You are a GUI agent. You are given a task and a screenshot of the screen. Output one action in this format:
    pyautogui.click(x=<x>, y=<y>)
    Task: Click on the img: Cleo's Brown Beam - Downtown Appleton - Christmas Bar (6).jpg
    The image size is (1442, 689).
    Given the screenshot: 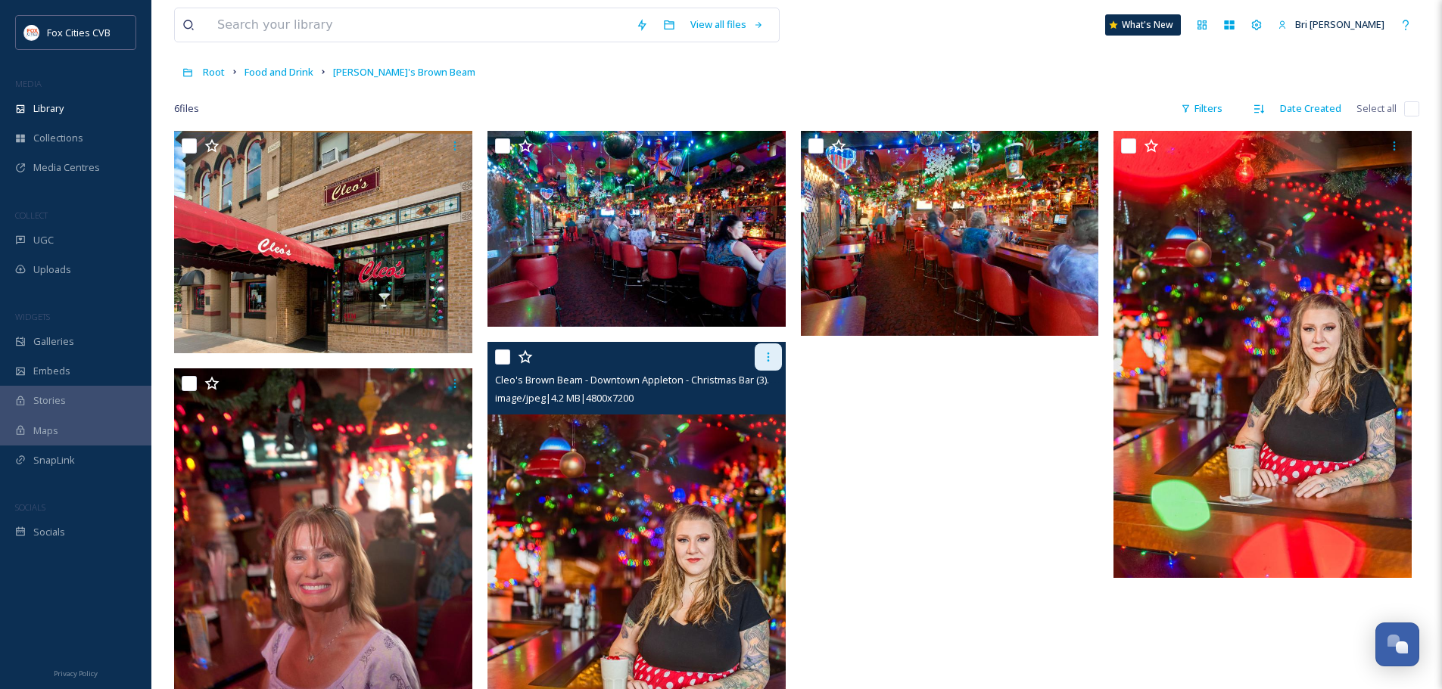 What is the action you would take?
    pyautogui.click(x=637, y=229)
    